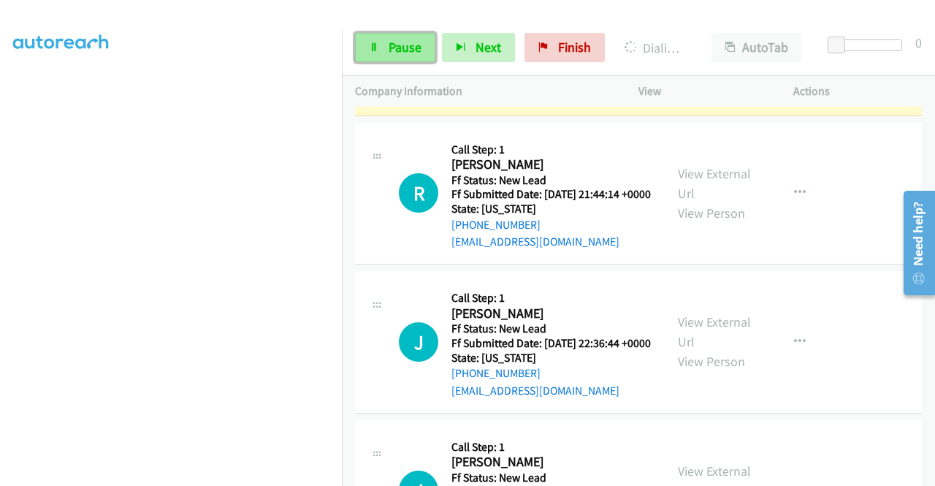 The image size is (935, 486). I want to click on p: Company Information, so click(484, 91).